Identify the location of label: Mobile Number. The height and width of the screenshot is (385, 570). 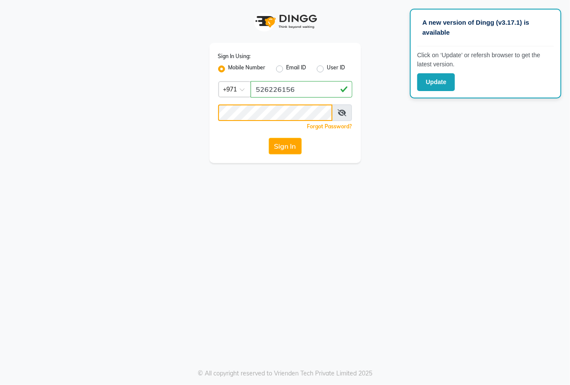
(247, 69).